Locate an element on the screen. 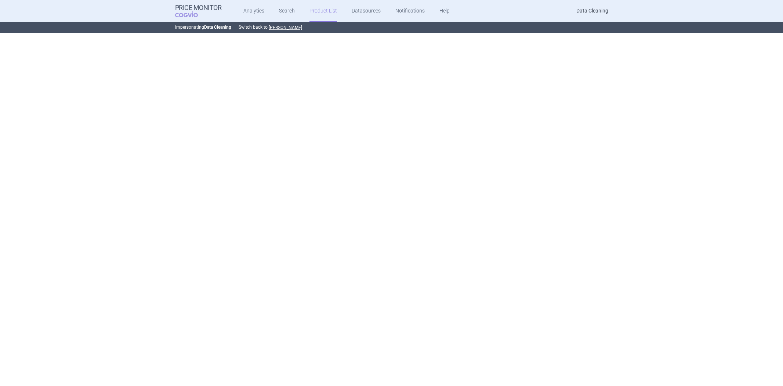  span: COGVIO is located at coordinates (192, 14).